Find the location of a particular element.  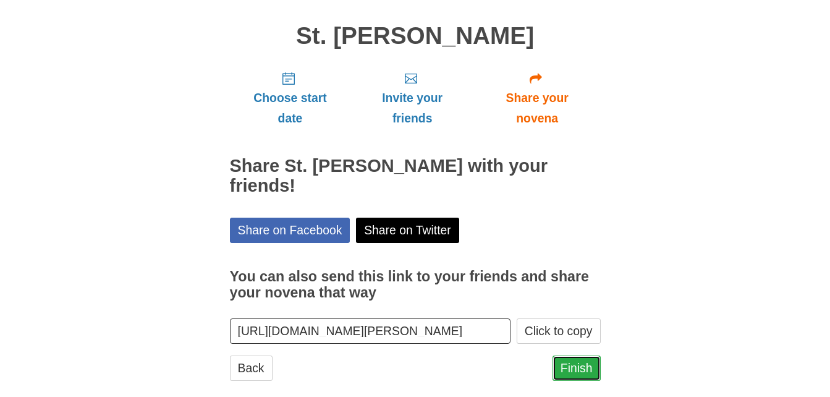

a: Finish is located at coordinates (577, 368).